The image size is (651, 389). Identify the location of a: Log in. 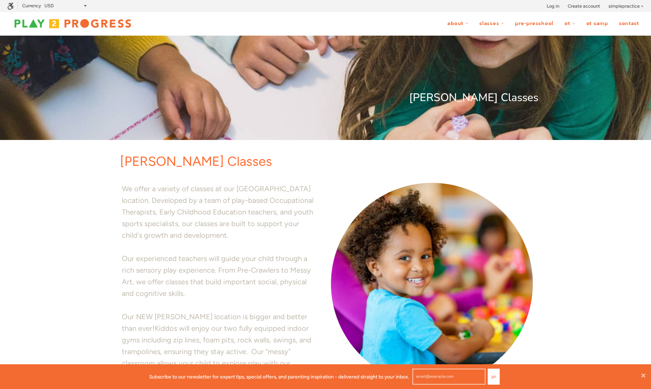
(552, 6).